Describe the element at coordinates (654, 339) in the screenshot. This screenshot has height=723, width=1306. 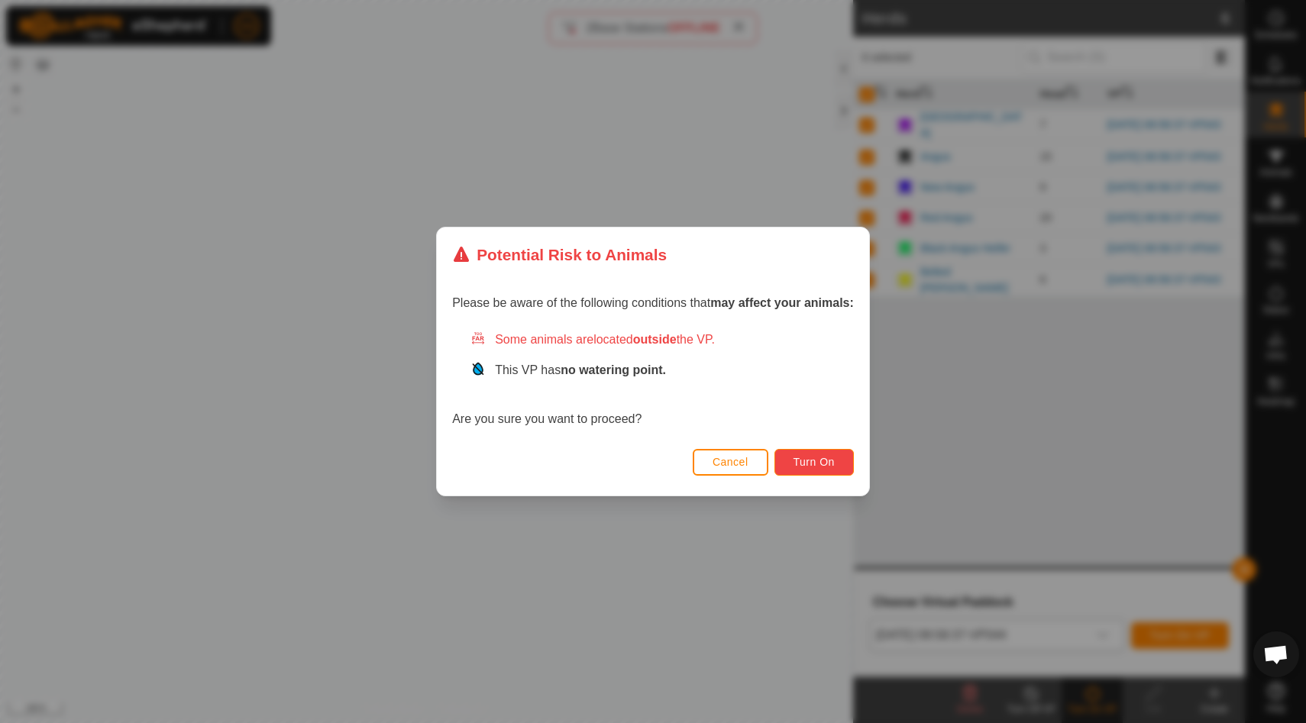
I see `span: located the VP.` at that location.